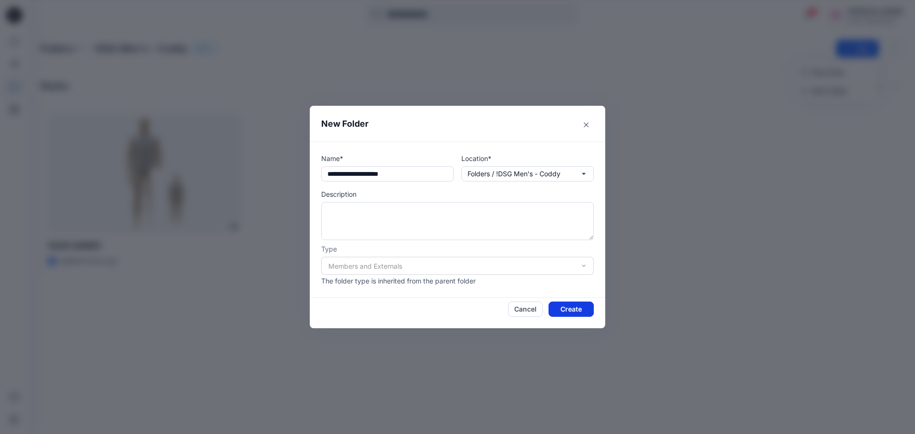 This screenshot has width=915, height=434. I want to click on button: Close, so click(586, 125).